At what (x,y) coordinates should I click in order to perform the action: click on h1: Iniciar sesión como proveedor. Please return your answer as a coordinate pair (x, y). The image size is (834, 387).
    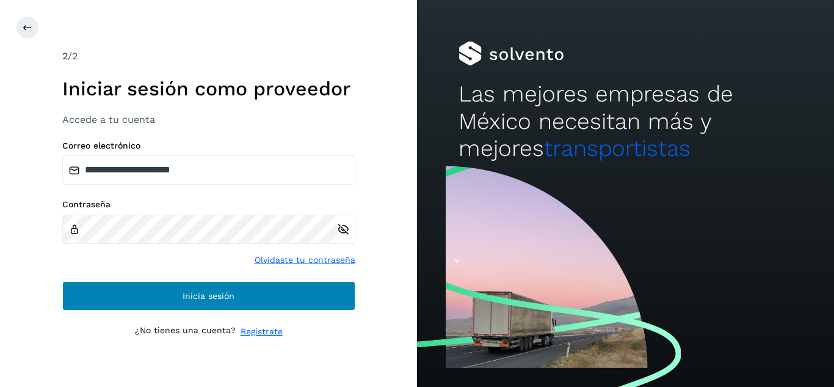
    Looking at the image, I should click on (209, 89).